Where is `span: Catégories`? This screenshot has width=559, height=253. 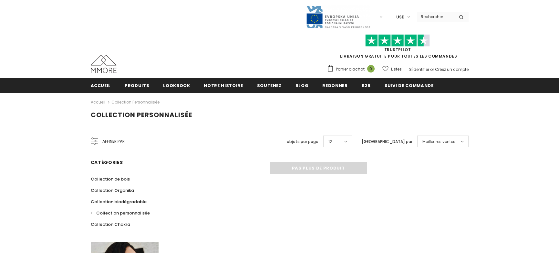 span: Catégories is located at coordinates (107, 162).